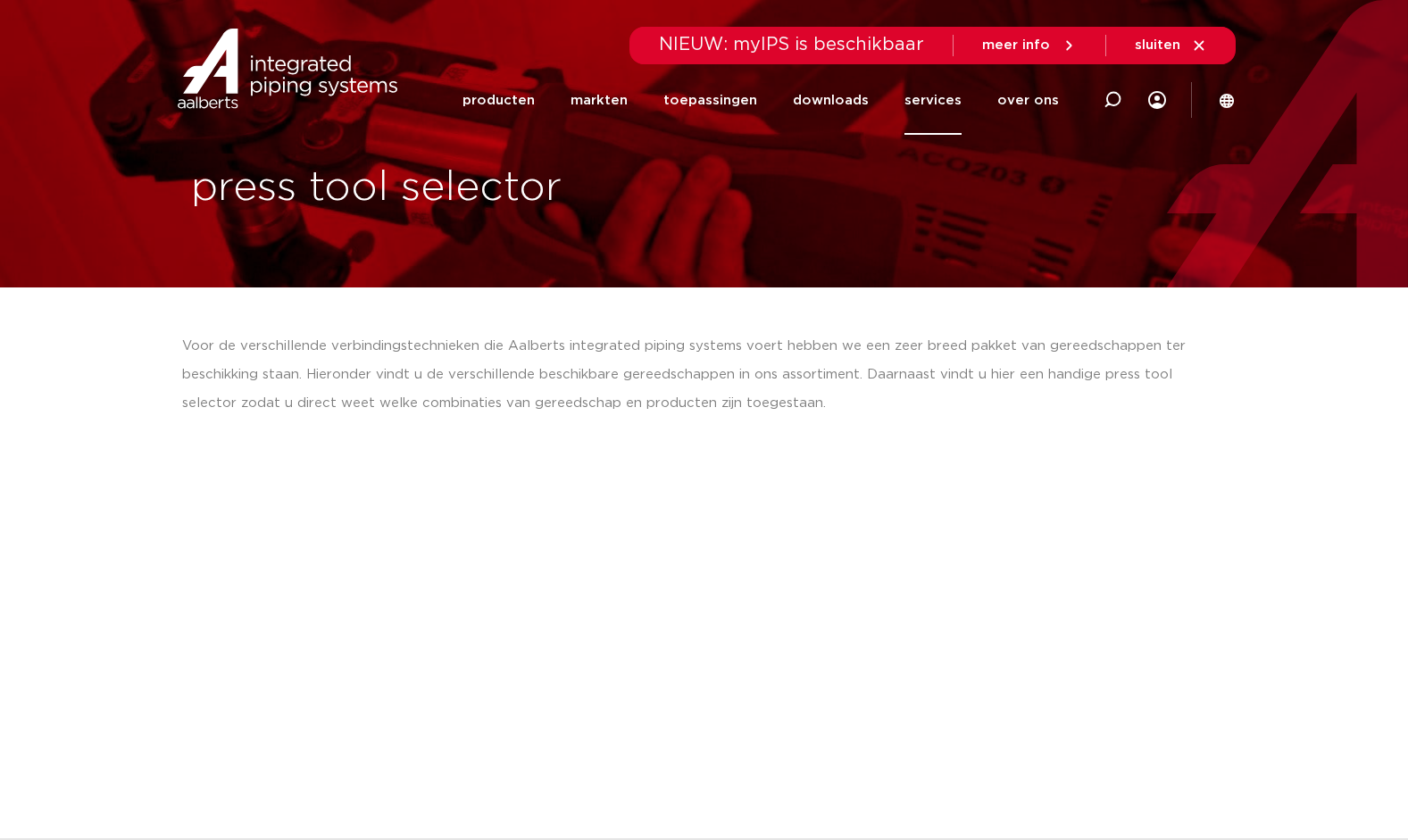 The image size is (1408, 840). What do you see at coordinates (1170, 45) in the screenshot?
I see `a: sluiten` at bounding box center [1170, 45].